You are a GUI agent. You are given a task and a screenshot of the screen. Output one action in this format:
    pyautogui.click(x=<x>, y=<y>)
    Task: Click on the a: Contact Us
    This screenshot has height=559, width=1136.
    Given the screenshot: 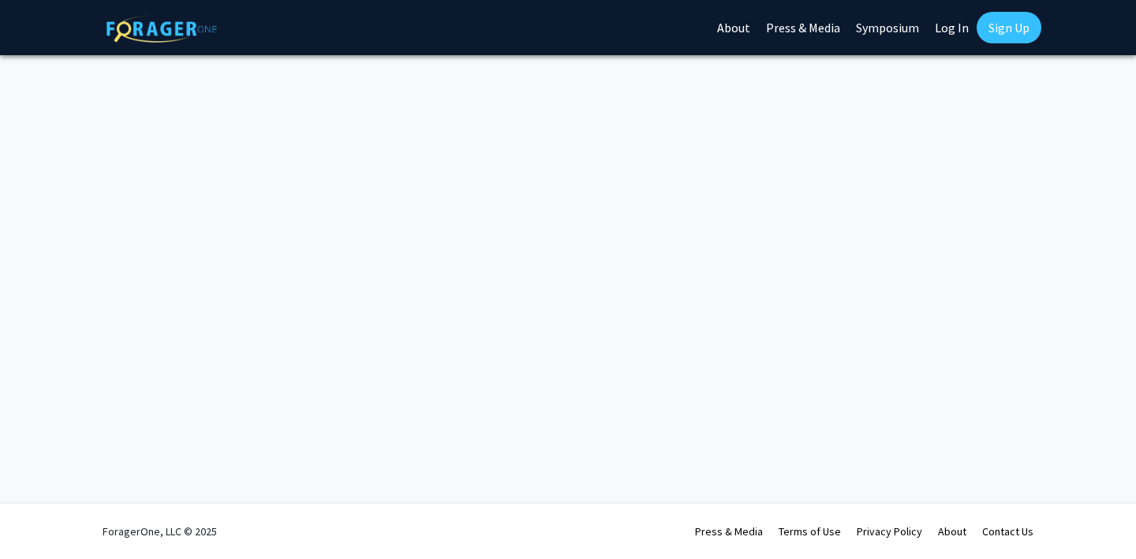 What is the action you would take?
    pyautogui.click(x=1007, y=532)
    